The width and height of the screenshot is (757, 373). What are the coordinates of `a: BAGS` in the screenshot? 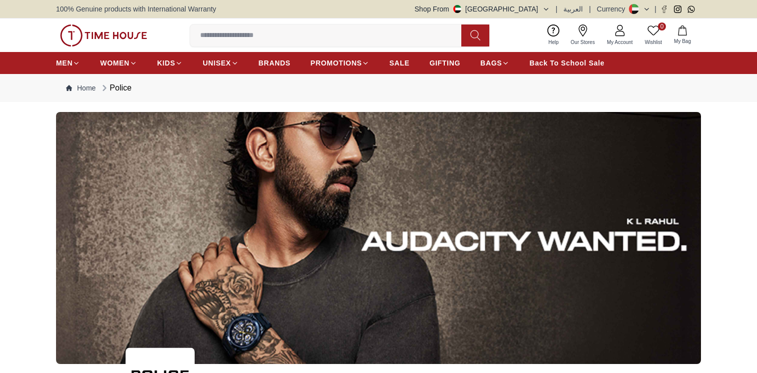 It's located at (495, 63).